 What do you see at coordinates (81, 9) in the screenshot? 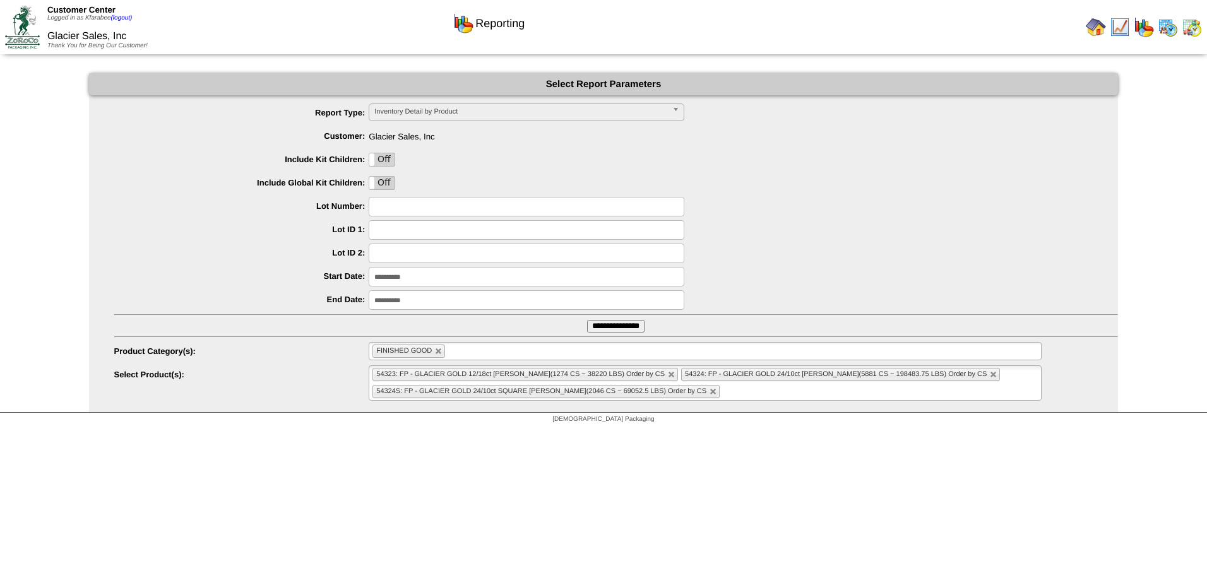
I see `span: Customer Center` at bounding box center [81, 9].